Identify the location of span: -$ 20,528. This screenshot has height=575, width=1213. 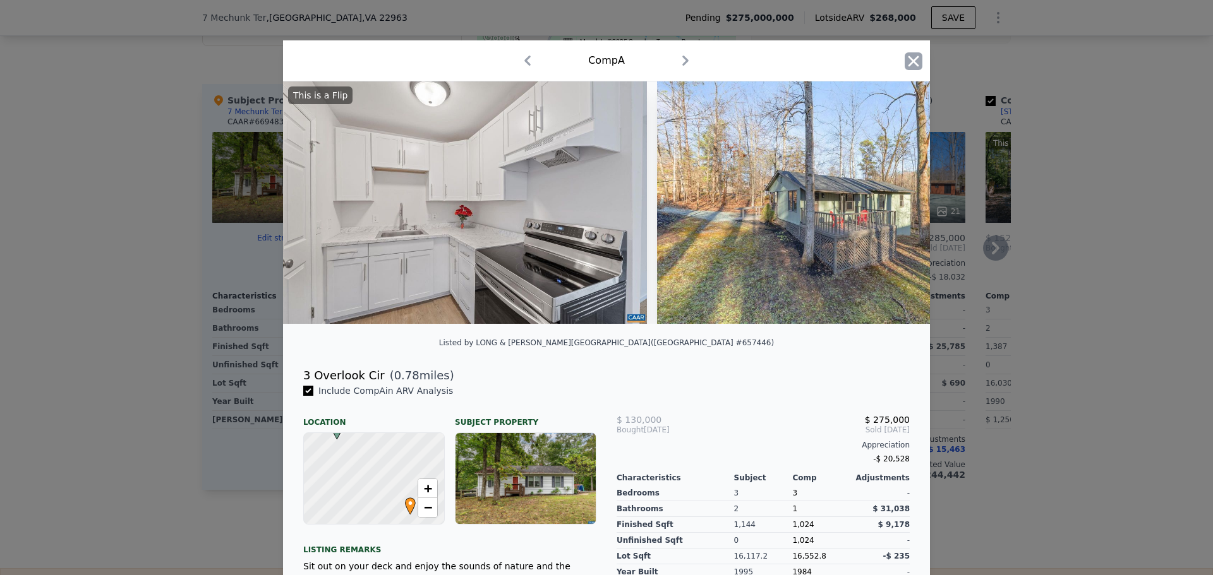
(891, 459).